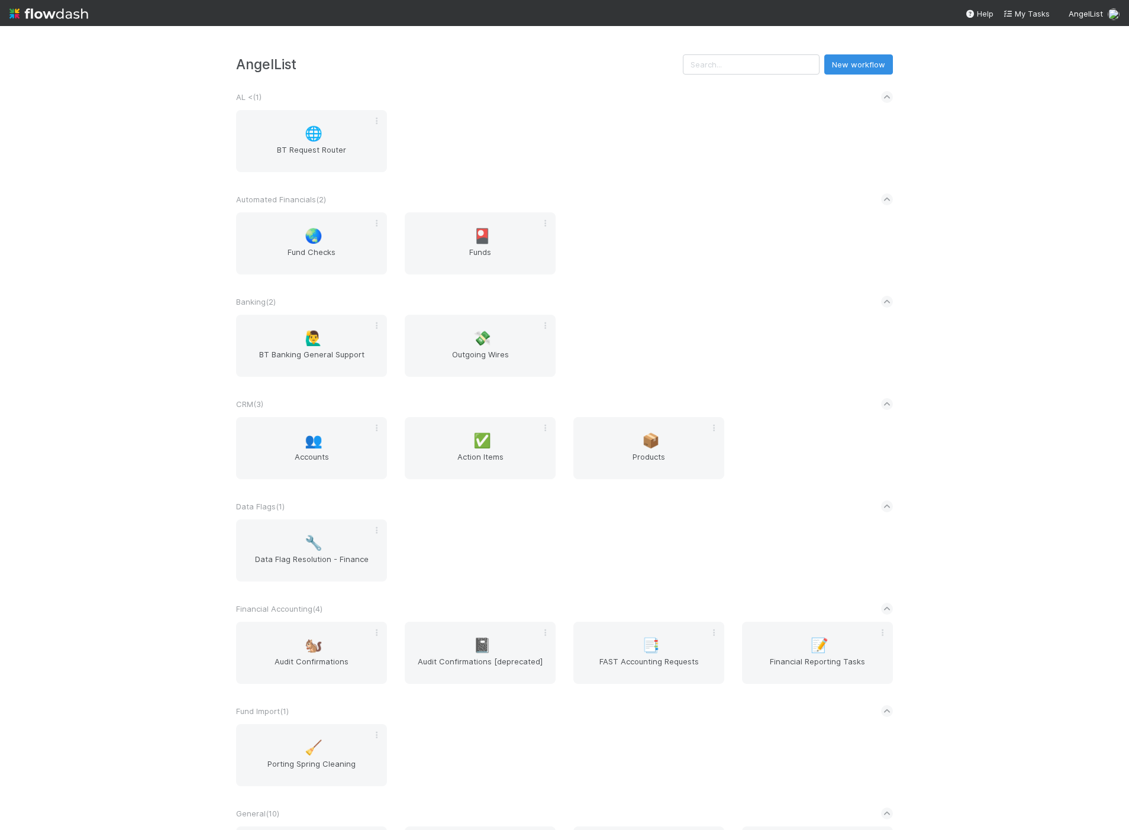 The height and width of the screenshot is (830, 1129). What do you see at coordinates (249, 97) in the screenshot?
I see `span: AL < ( 1 )` at bounding box center [249, 97].